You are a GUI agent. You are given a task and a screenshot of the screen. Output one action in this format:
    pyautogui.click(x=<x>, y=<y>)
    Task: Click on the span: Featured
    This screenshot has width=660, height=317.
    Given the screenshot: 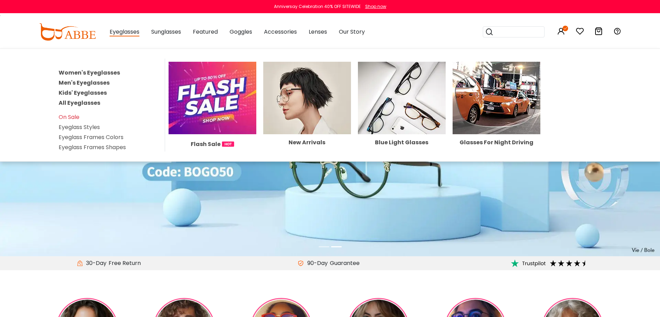 What is the action you would take?
    pyautogui.click(x=205, y=32)
    